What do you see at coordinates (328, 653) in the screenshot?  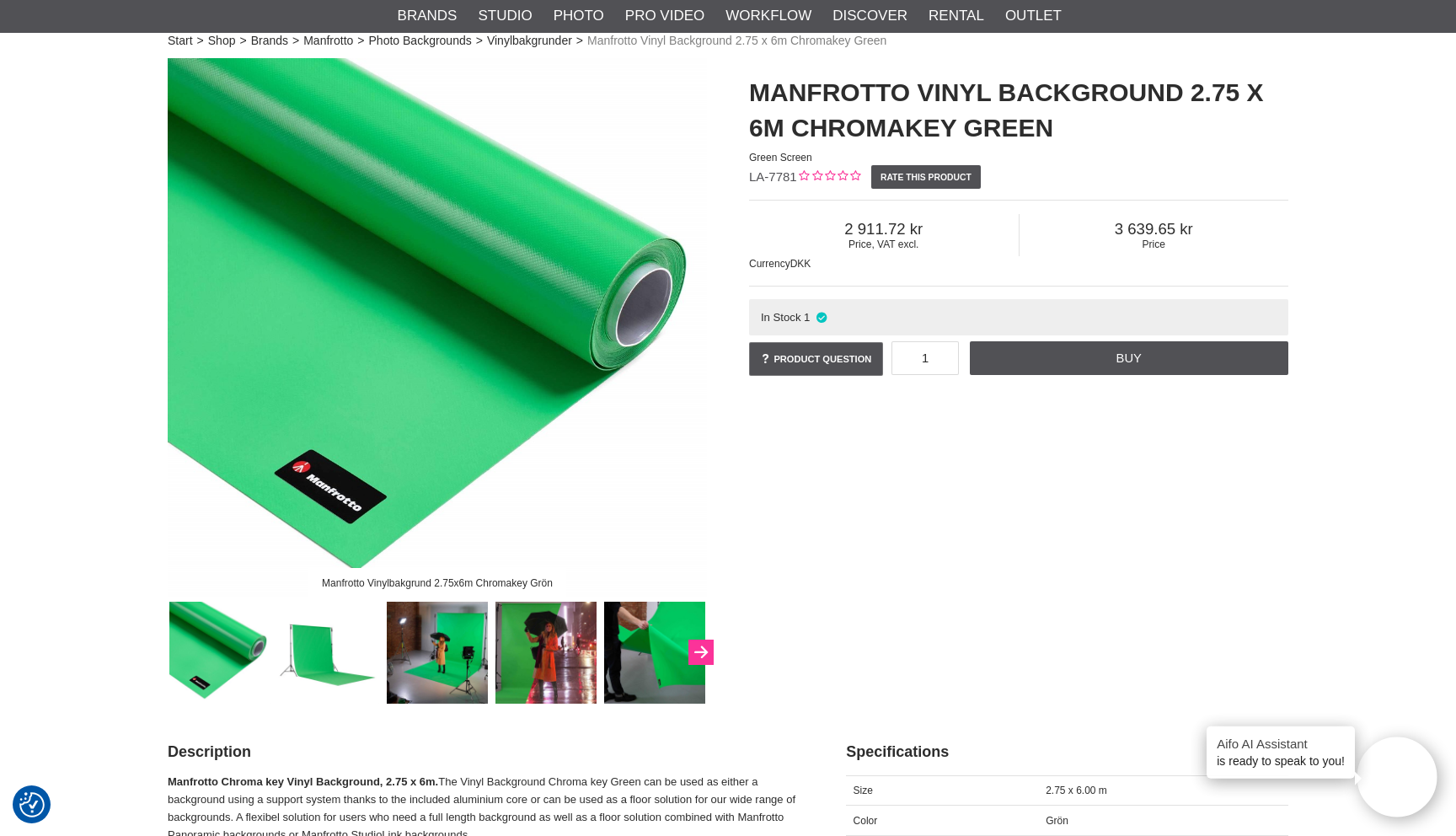 I see `img: Greenscreen som kan användas som fotobakgrund` at bounding box center [328, 653].